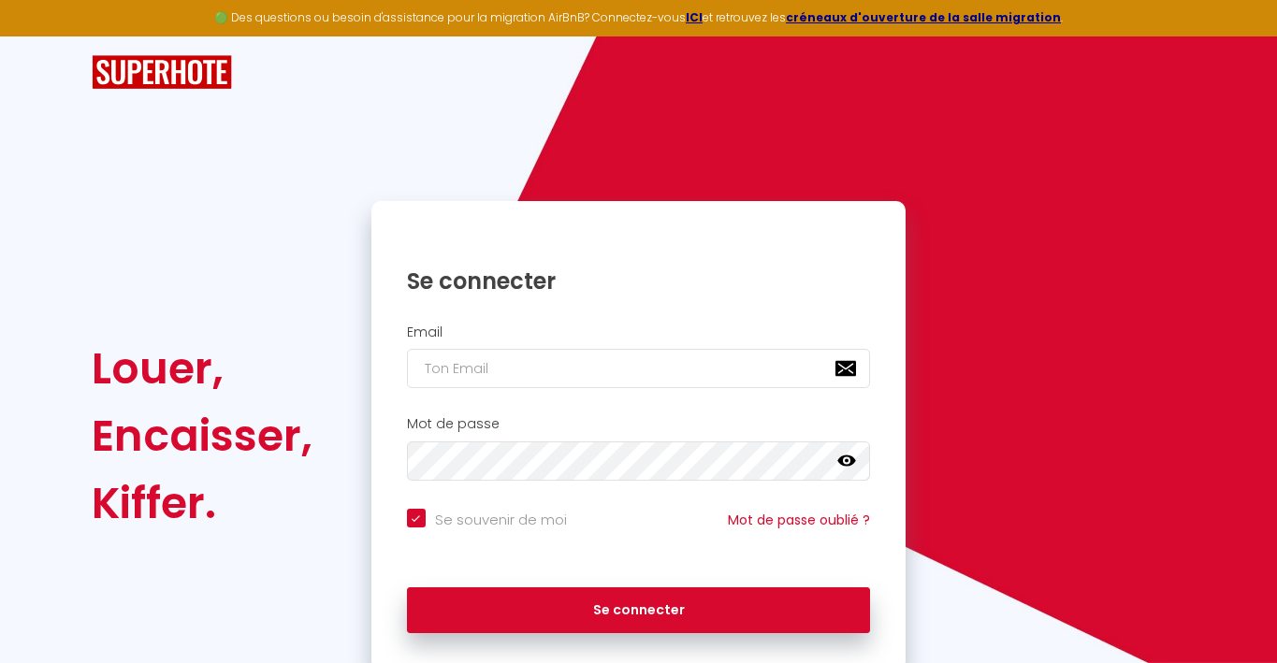 This screenshot has width=1277, height=663. I want to click on div: Encaisser,, so click(202, 436).